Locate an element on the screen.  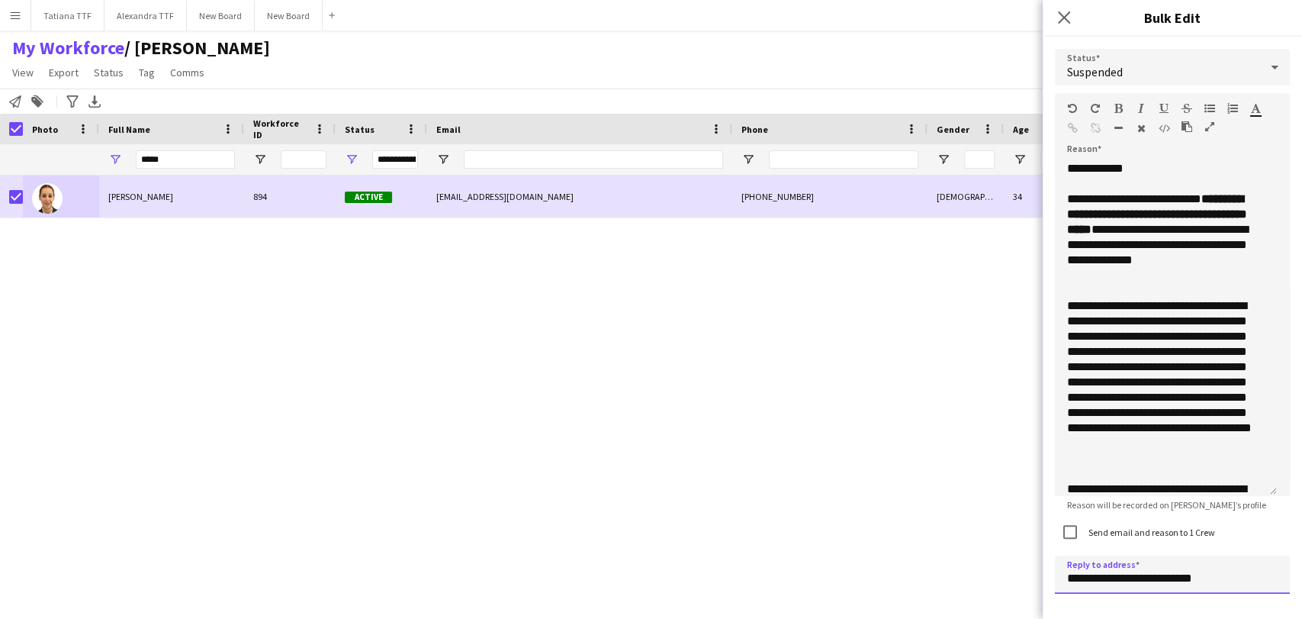
input: Email Filter Input is located at coordinates (594, 159).